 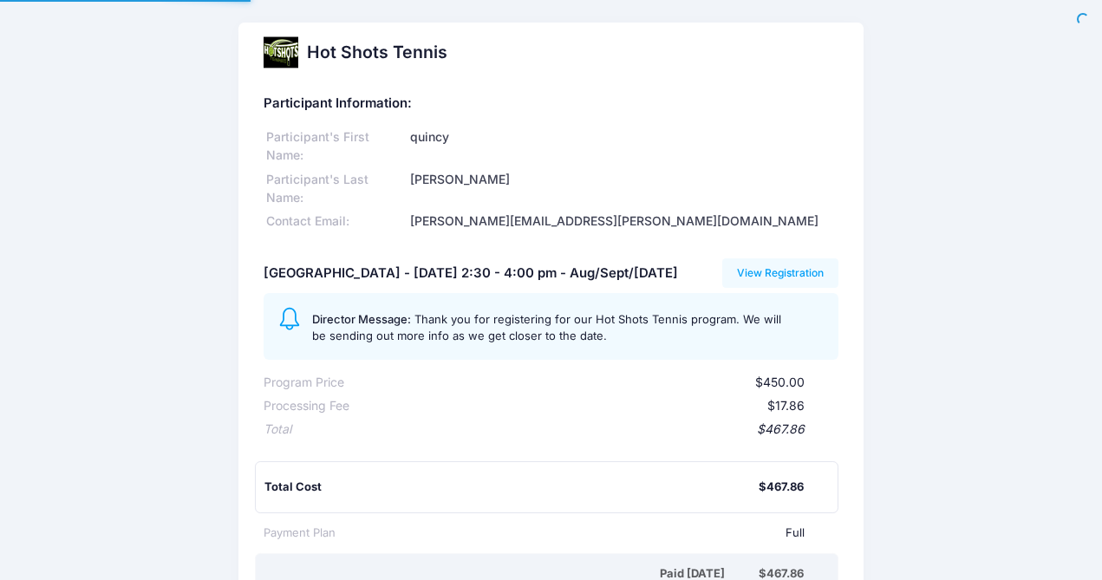 I want to click on a: View Registration, so click(x=780, y=273).